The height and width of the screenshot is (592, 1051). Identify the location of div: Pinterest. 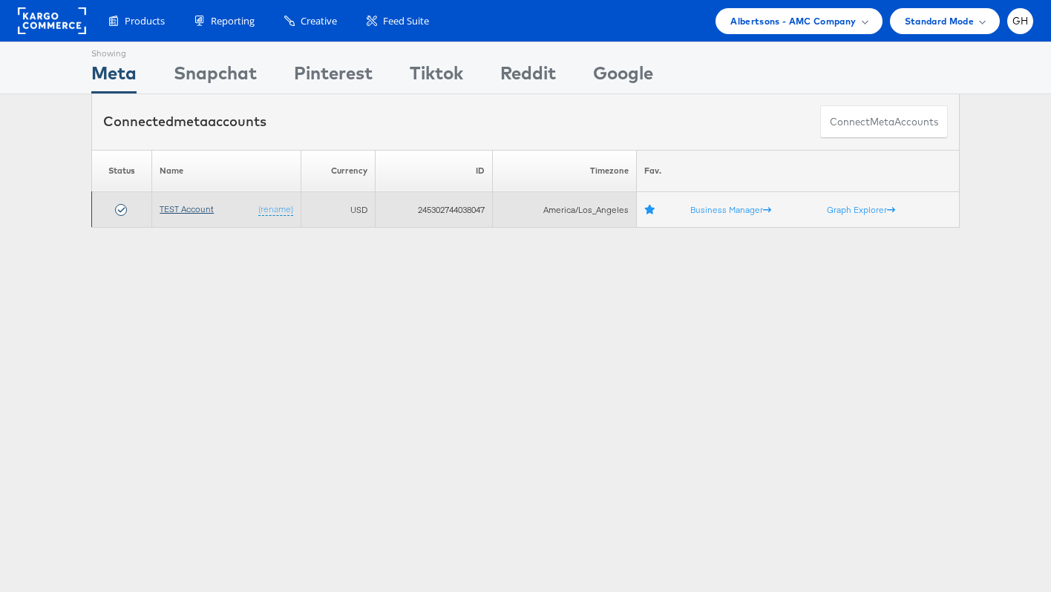
(333, 76).